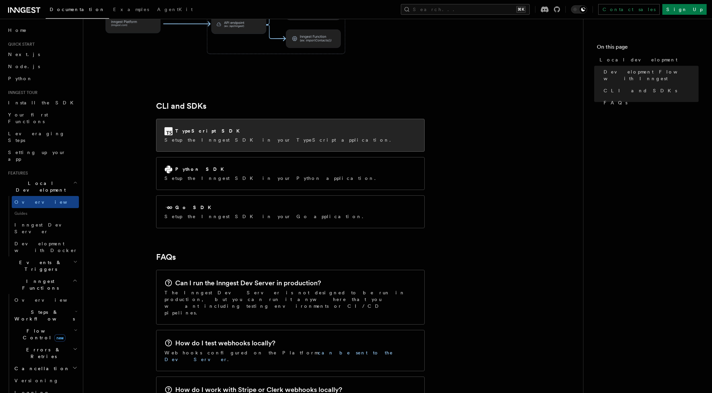 The width and height of the screenshot is (712, 393). I want to click on button: Inngest Functions, so click(42, 285).